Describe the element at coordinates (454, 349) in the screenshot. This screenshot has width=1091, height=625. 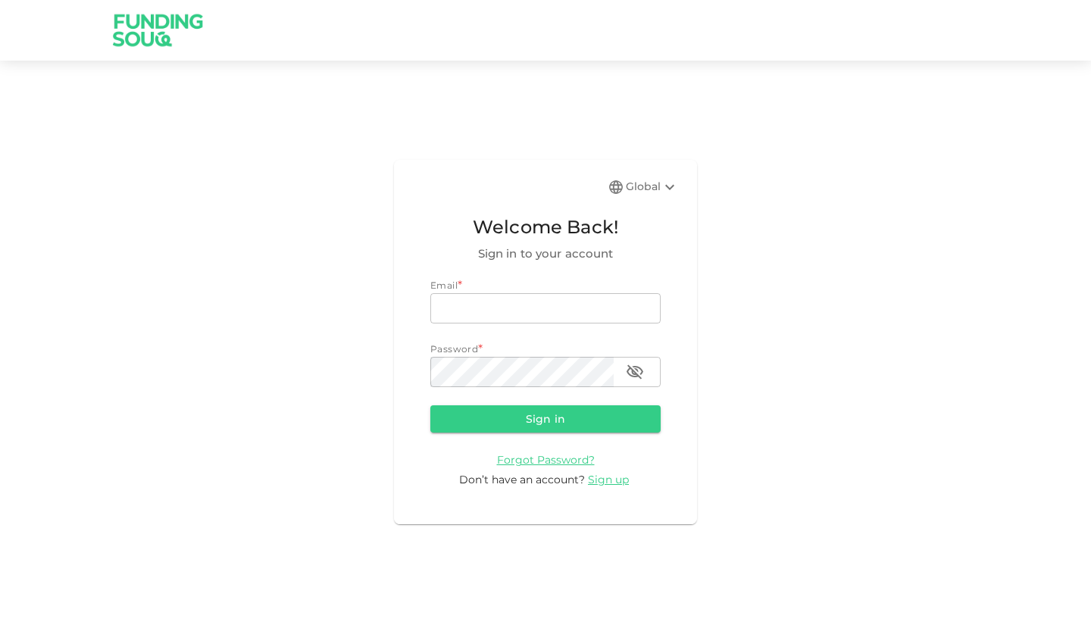
I see `span: Password` at that location.